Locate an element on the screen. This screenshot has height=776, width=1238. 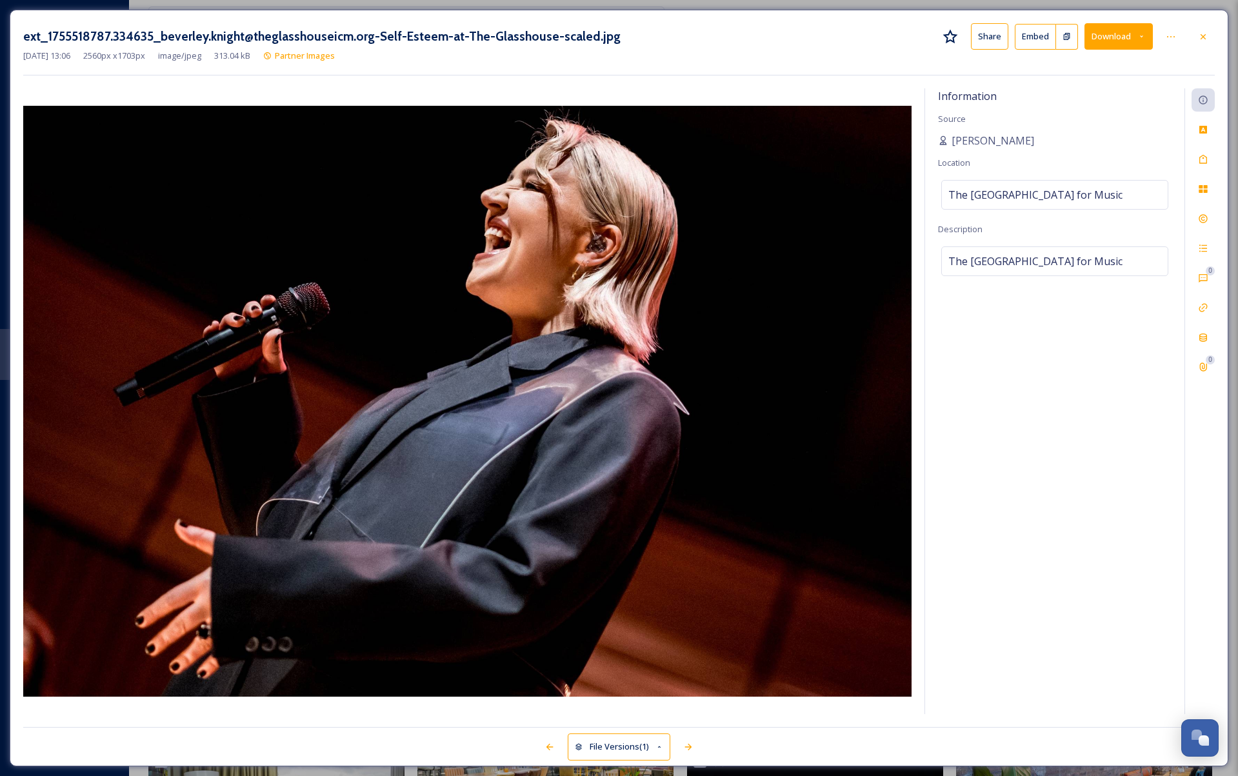
span: Source is located at coordinates (952, 119).